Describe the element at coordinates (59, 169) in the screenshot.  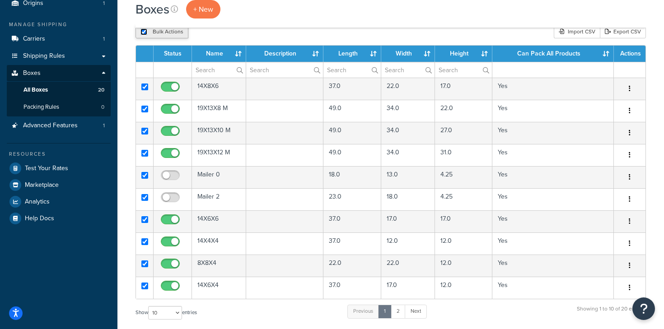
I see `li: Test Your Rates` at that location.